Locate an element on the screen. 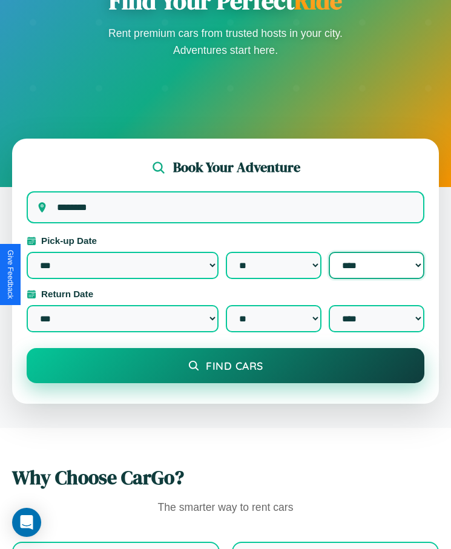 The width and height of the screenshot is (451, 549). div: Open Intercom Messenger is located at coordinates (27, 523).